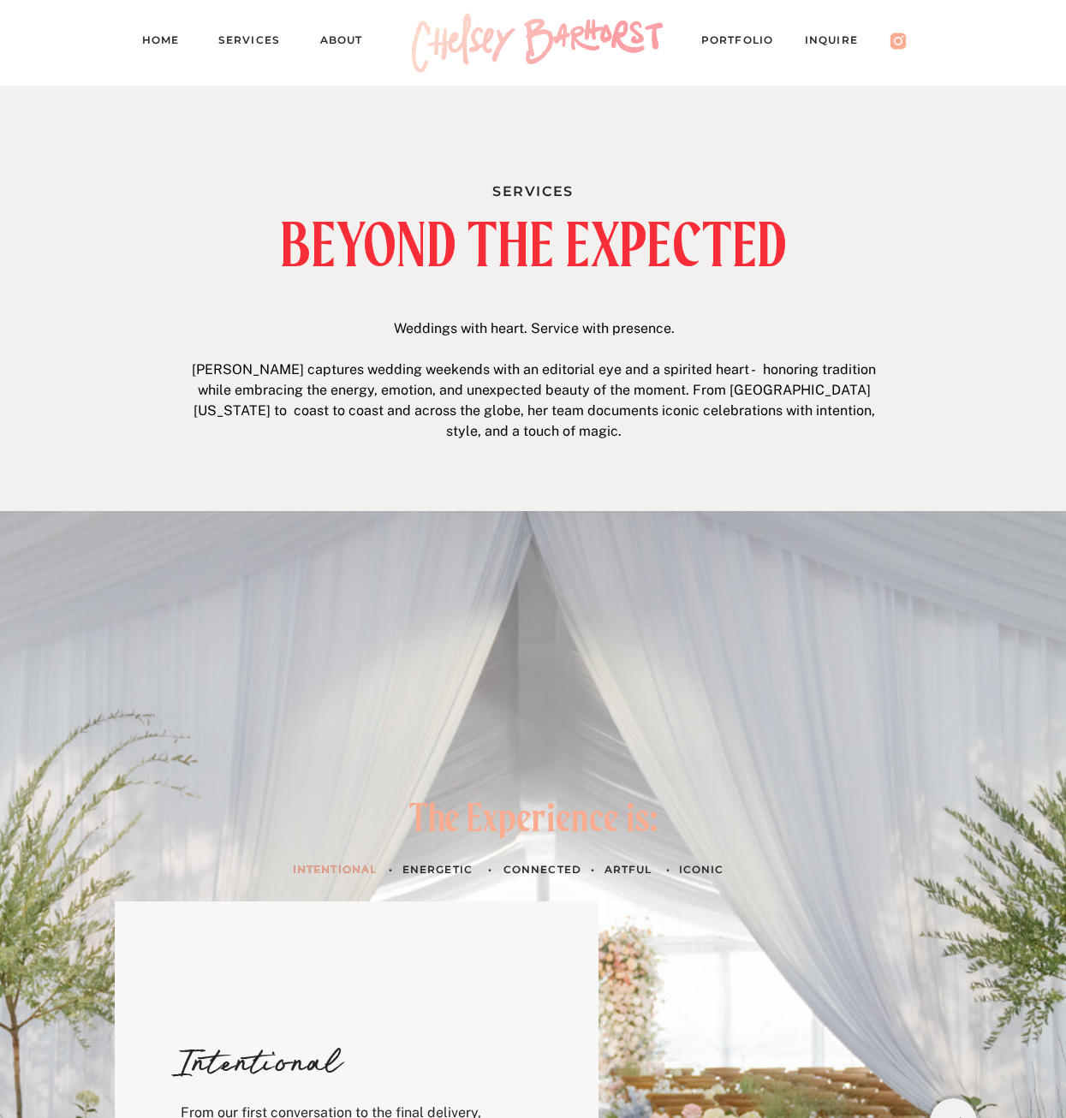  What do you see at coordinates (746, 43) in the screenshot?
I see `a: PORTFOLIO` at bounding box center [746, 43].